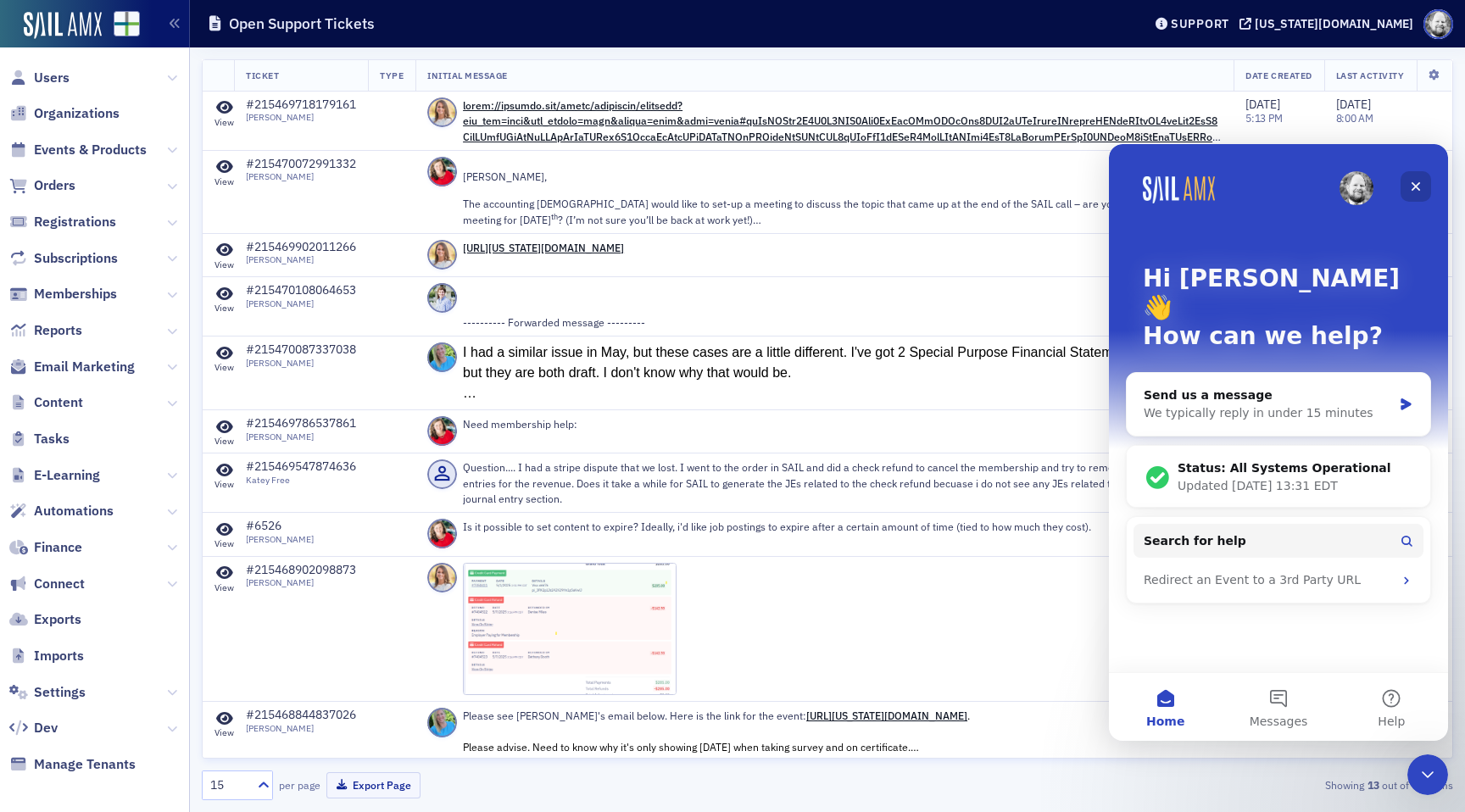 Image resolution: width=1465 pixels, height=812 pixels. What do you see at coordinates (169, 396) in the screenshot?
I see `button: Search for help` at bounding box center [169, 396].